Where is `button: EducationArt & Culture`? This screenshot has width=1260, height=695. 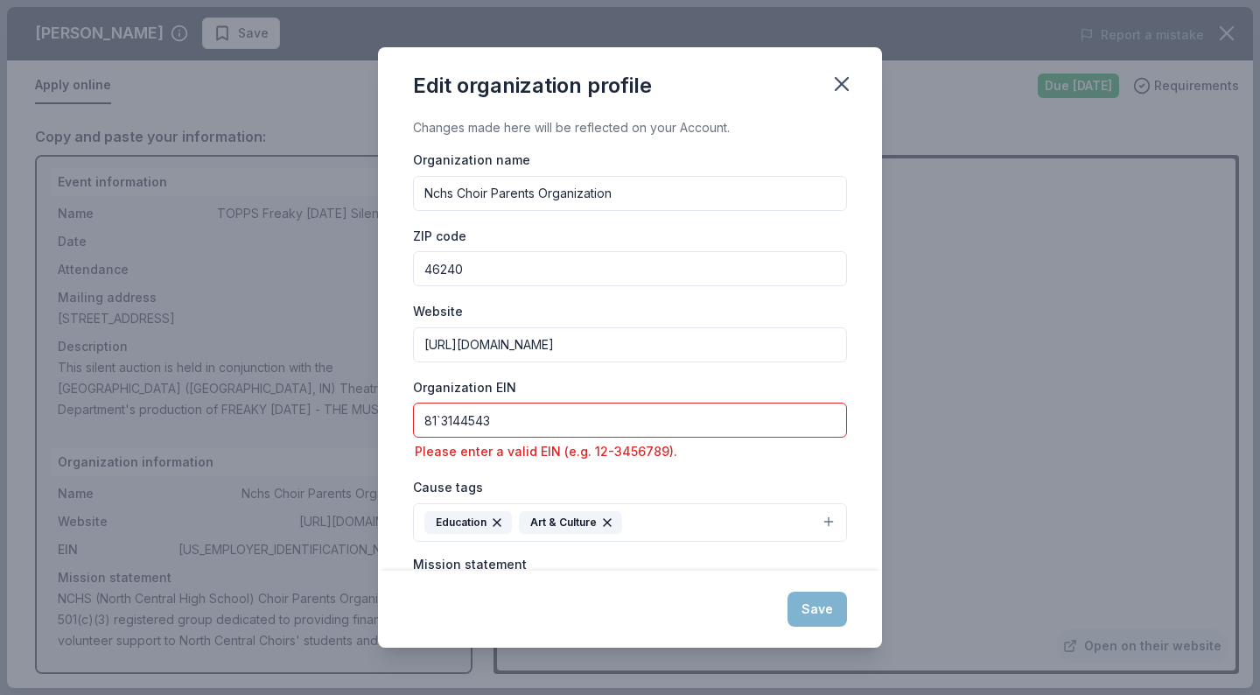
button: EducationArt & Culture is located at coordinates (630, 522).